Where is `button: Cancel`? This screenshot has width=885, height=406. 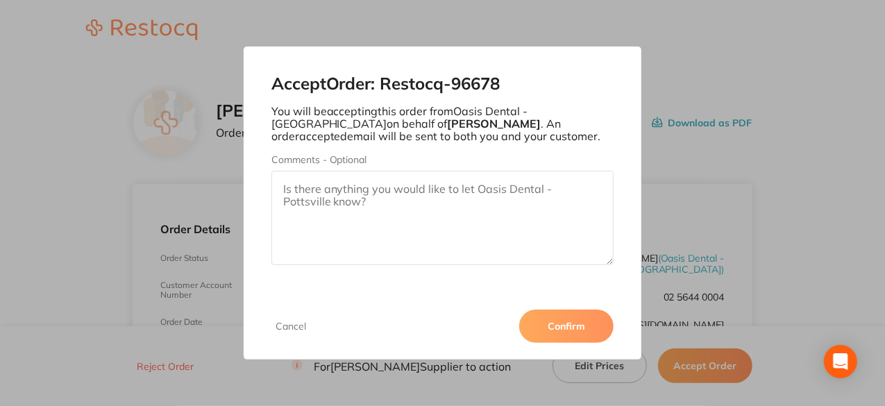
button: Cancel is located at coordinates (291, 326).